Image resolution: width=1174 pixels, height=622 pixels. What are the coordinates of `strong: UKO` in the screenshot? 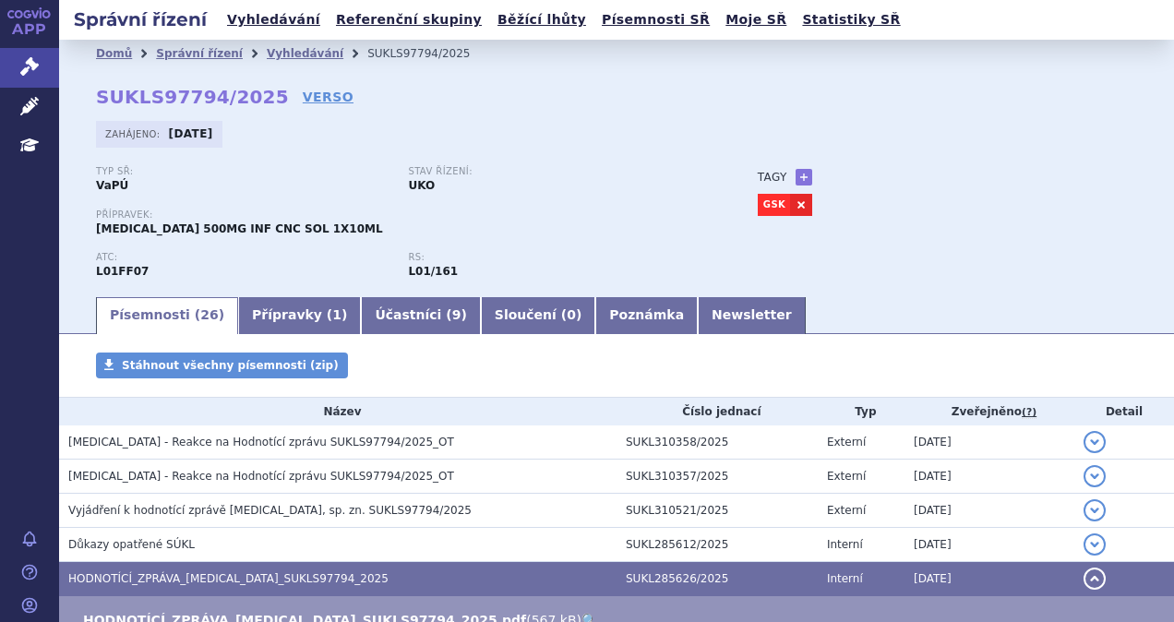 It's located at (421, 186).